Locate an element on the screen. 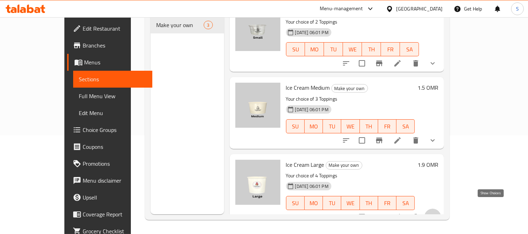 This screenshot has width=528, height=234. img: Ice Cream Large is located at coordinates (258, 182).